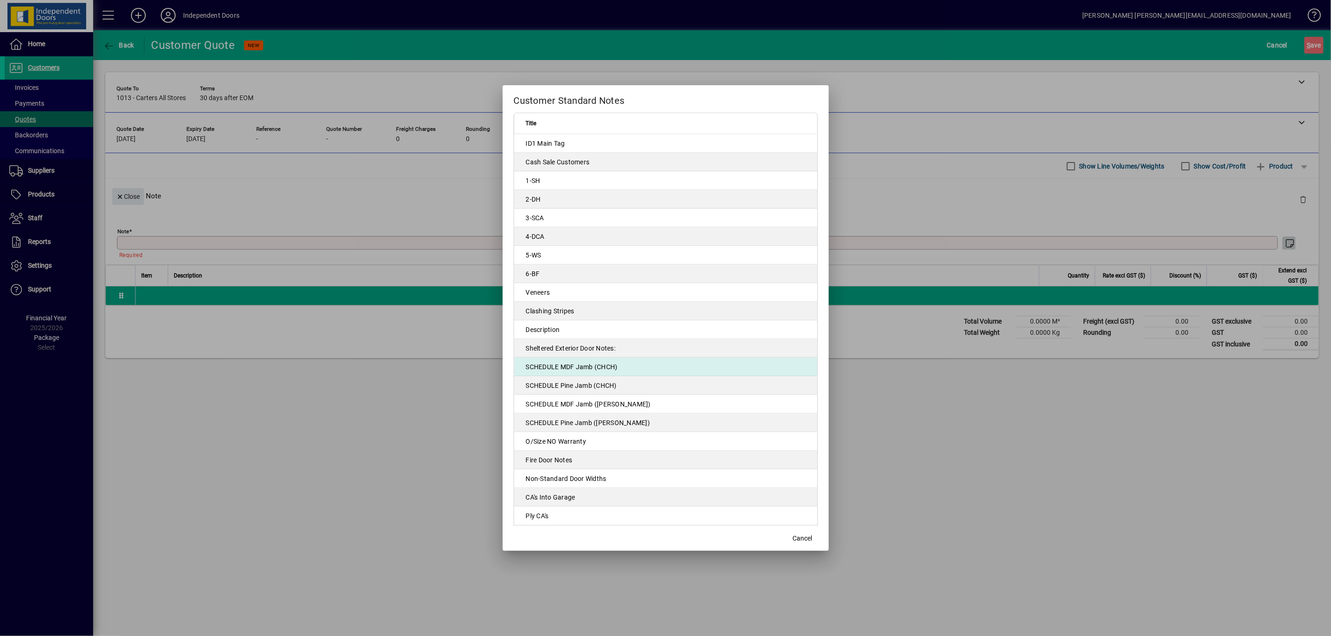 The width and height of the screenshot is (1331, 636). What do you see at coordinates (666, 99) in the screenshot?
I see `h2: Customer Standard Notes` at bounding box center [666, 99].